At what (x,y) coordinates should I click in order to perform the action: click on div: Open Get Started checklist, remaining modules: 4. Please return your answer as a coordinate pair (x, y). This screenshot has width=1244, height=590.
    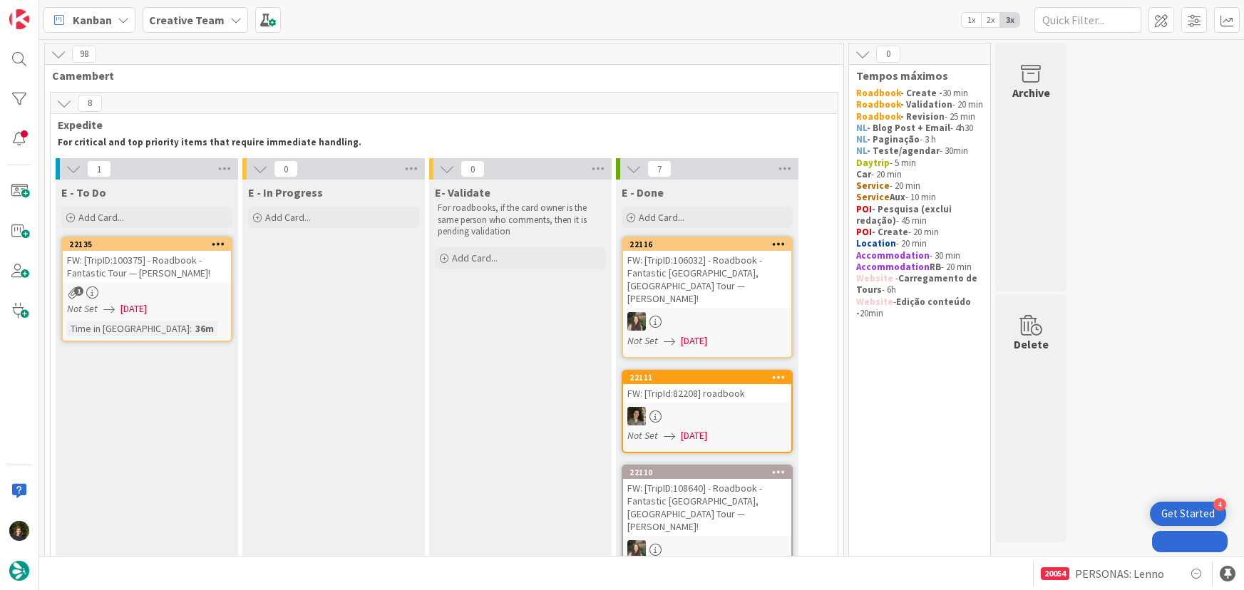
    Looking at the image, I should click on (1188, 514).